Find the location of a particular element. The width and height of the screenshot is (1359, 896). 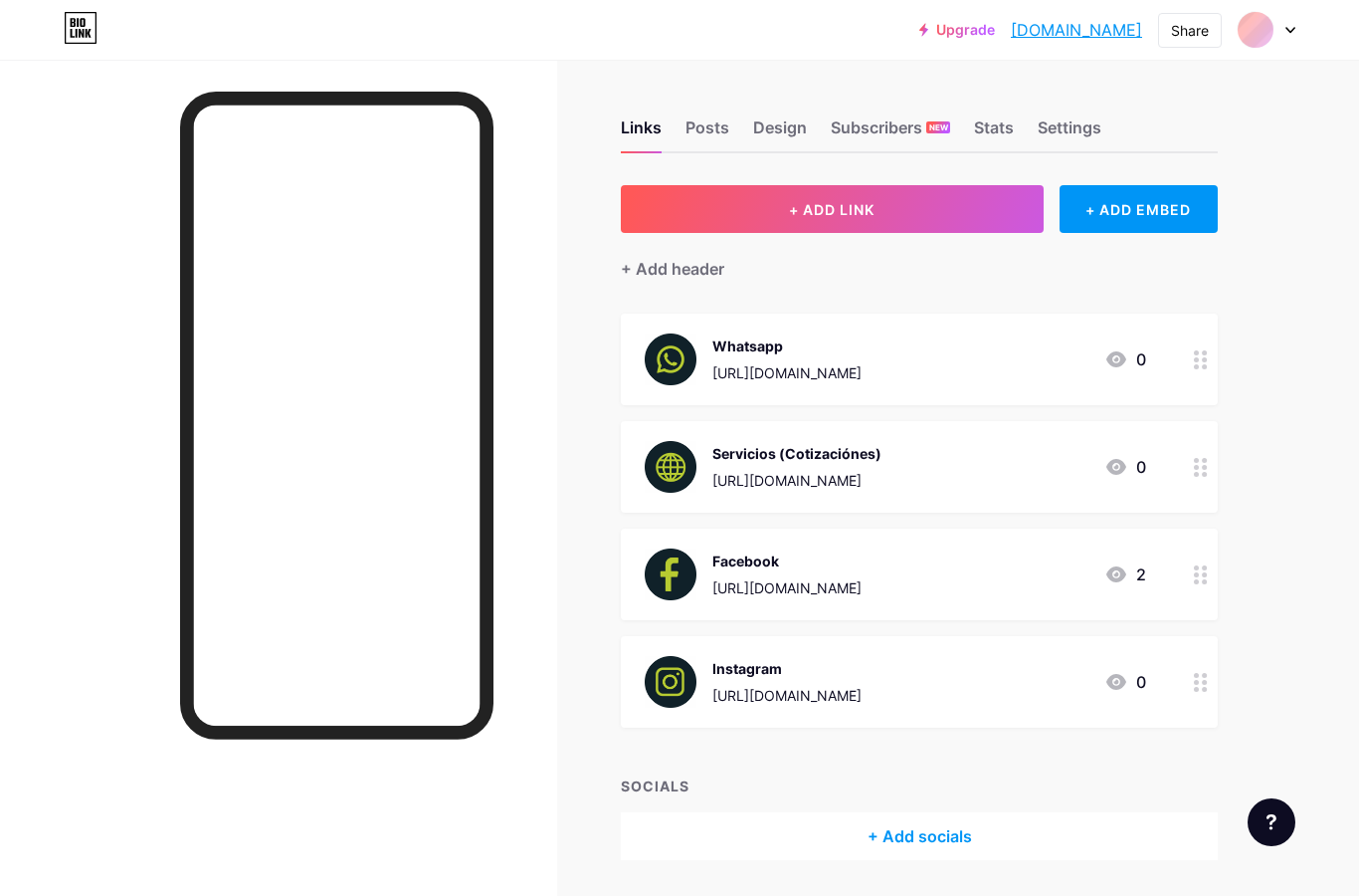

div: Posts is located at coordinates (707, 134).